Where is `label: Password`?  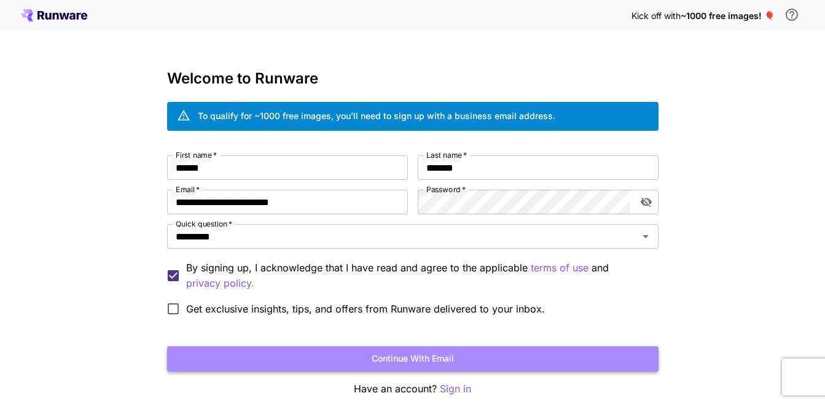
label: Password is located at coordinates (446, 189).